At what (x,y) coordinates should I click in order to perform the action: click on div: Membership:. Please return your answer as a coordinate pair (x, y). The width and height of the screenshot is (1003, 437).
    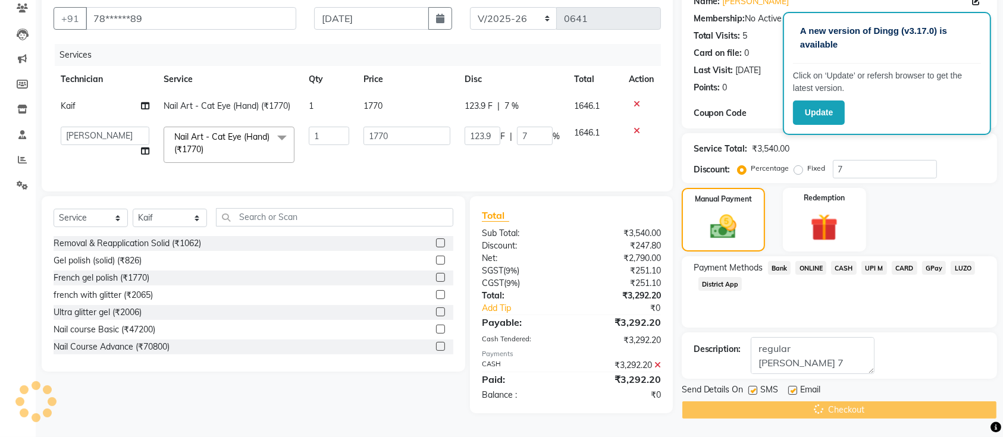
    Looking at the image, I should click on (719, 18).